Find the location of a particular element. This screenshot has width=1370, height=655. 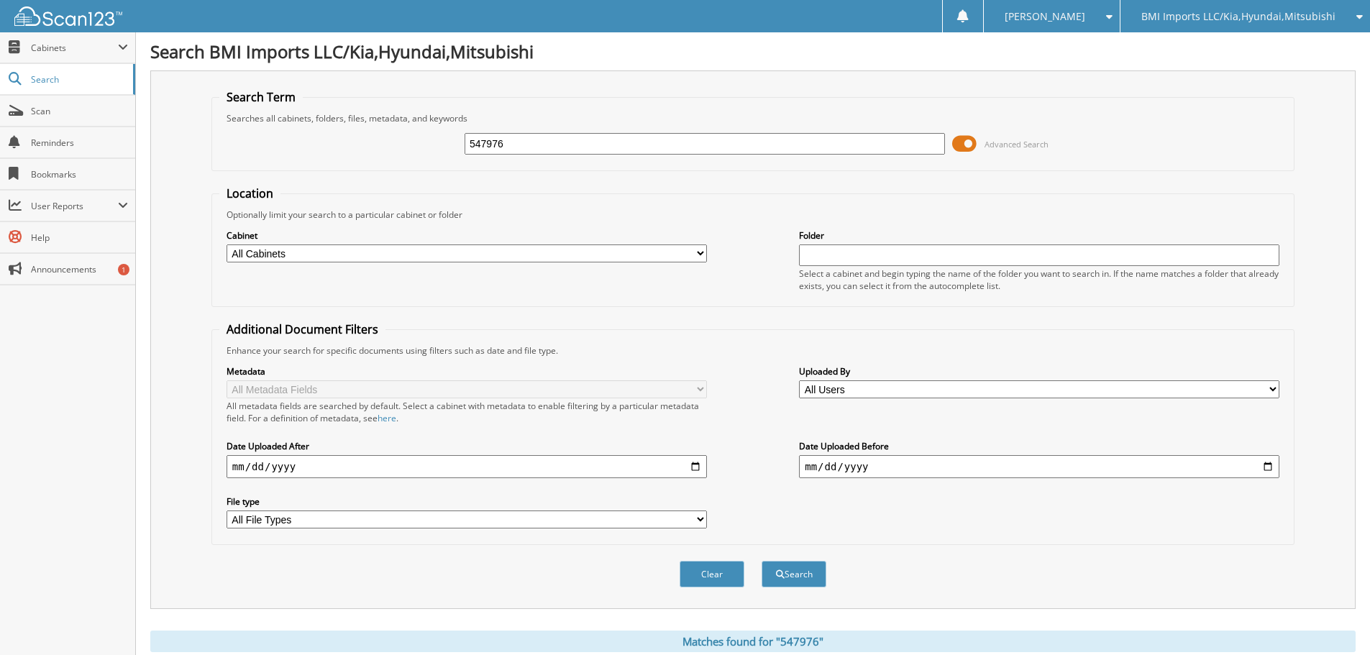

button: Clear is located at coordinates (712, 574).